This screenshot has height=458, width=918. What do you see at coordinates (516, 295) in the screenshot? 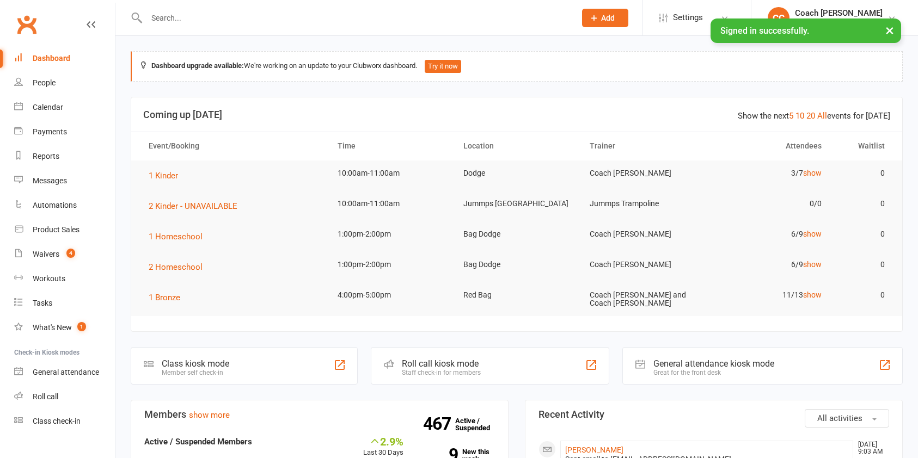
I see `td: Red Bag` at bounding box center [516, 295].